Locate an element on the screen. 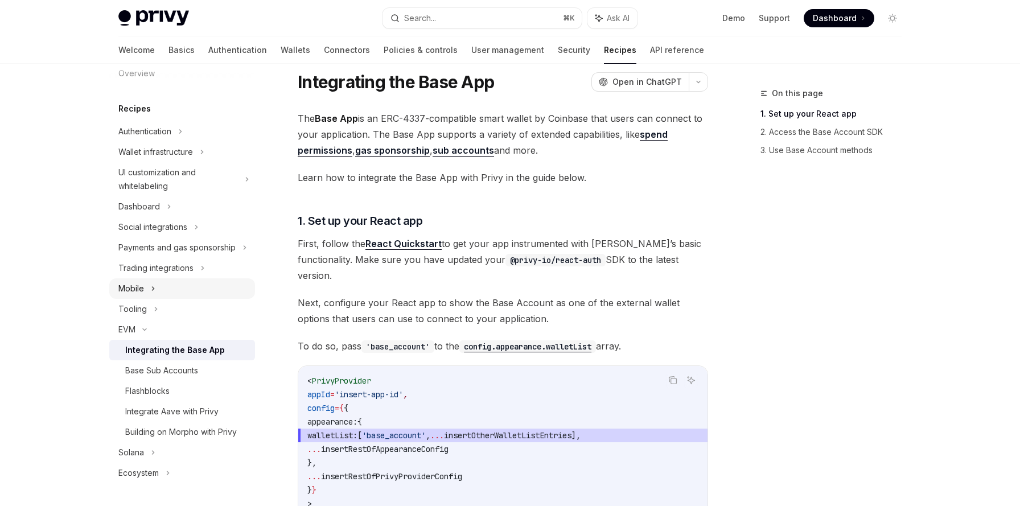  a: Basics is located at coordinates (182, 50).